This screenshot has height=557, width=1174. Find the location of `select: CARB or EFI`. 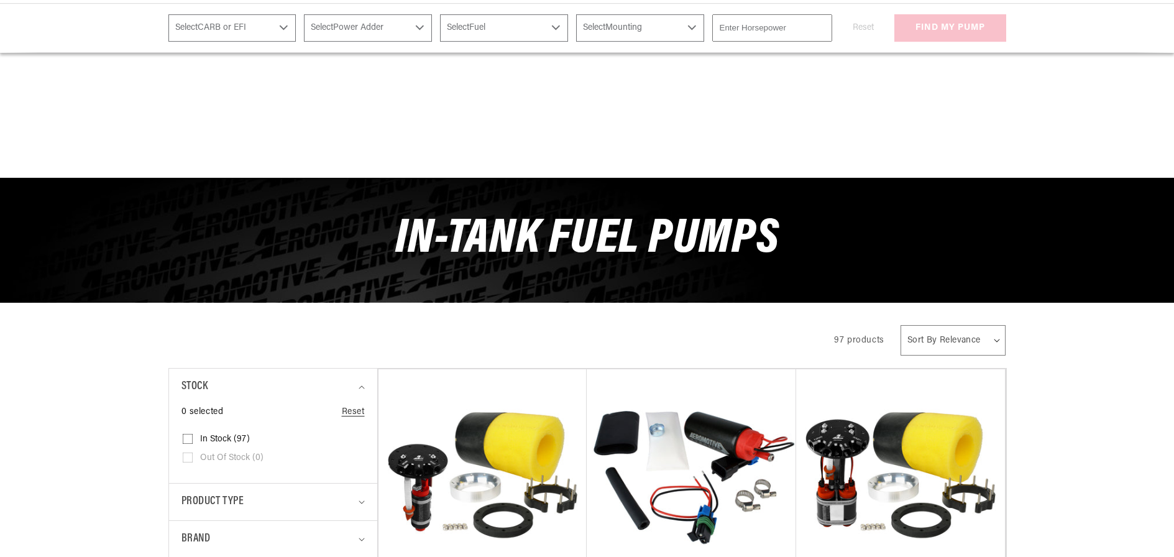

select: CARB or EFI is located at coordinates (232, 28).